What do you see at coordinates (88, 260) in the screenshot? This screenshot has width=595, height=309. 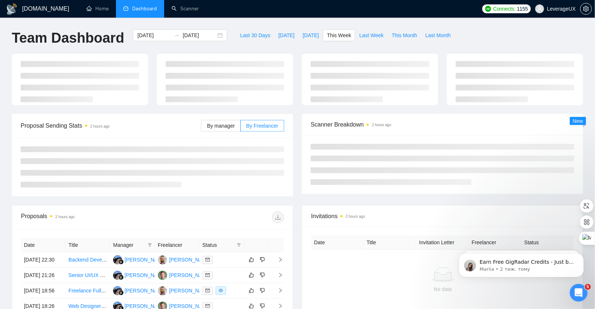 I see `td: Backend Developer for Brokk AI` at bounding box center [88, 260].